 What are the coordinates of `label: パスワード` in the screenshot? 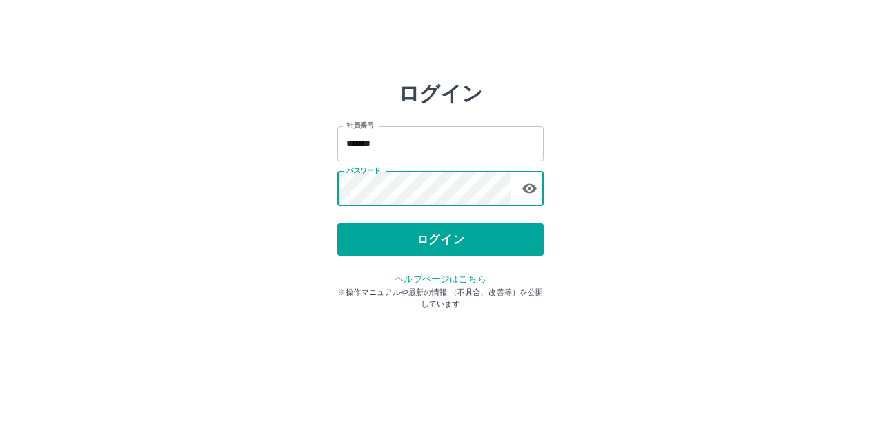 It's located at (363, 170).